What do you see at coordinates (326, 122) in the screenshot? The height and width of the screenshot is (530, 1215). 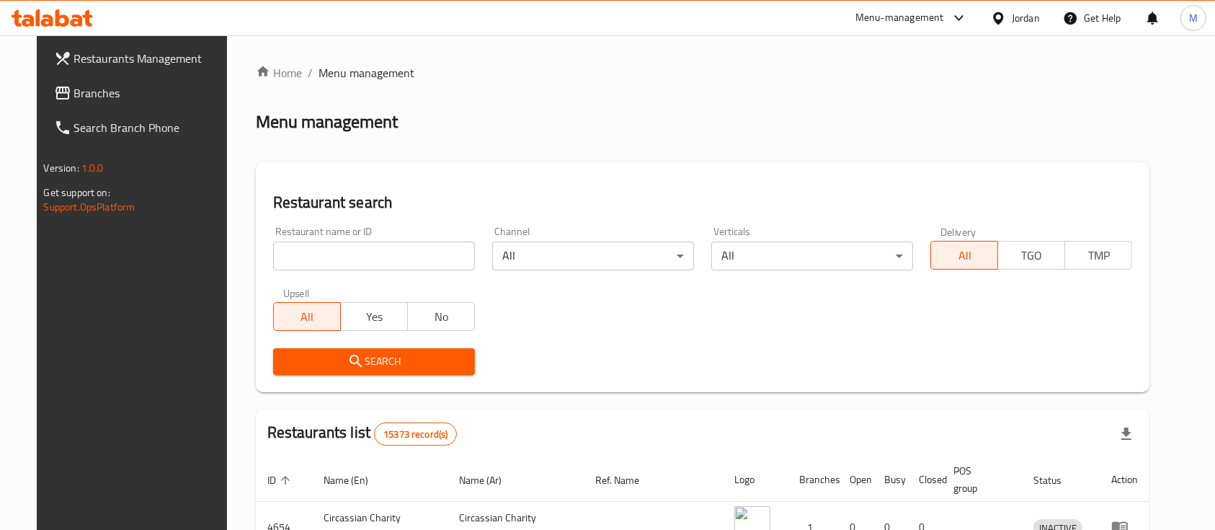 I see `h2: Menu management` at bounding box center [326, 122].